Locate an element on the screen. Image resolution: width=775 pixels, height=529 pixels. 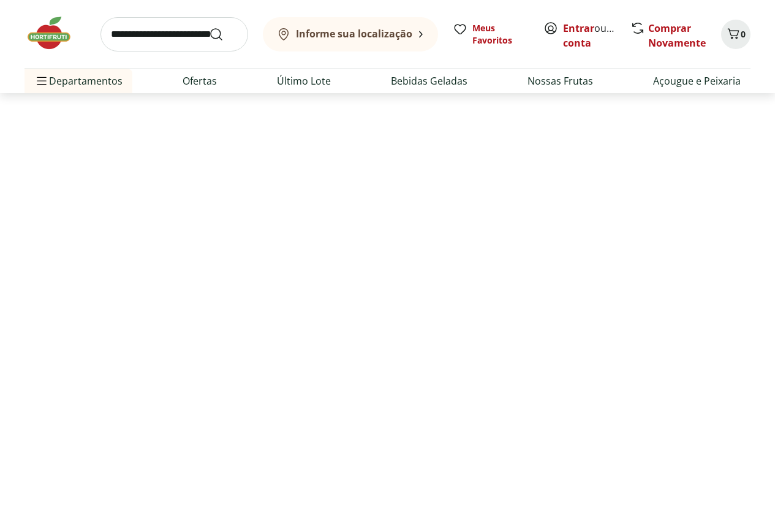
b: Informe sua localização is located at coordinates (354, 34).